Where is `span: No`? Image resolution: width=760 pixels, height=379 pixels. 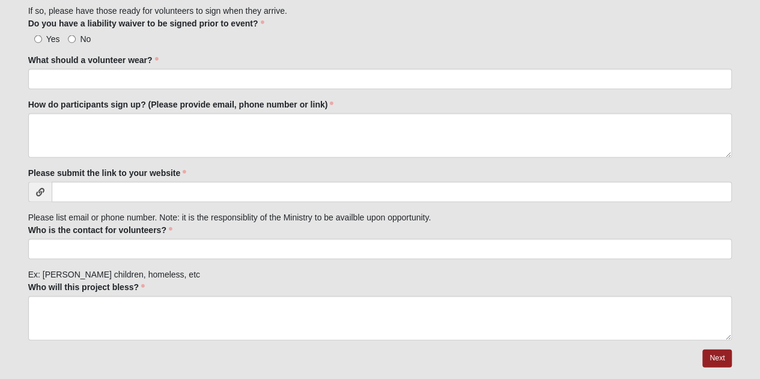
span: No is located at coordinates (85, 39).